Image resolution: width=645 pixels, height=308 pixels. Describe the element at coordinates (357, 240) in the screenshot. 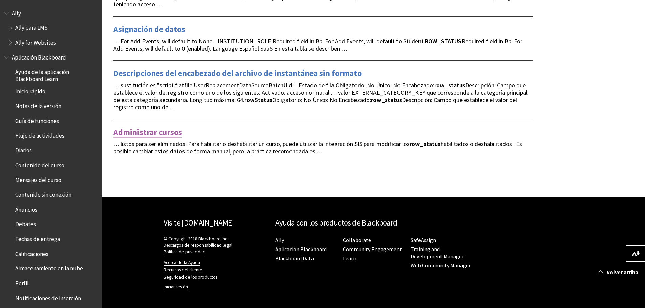

I see `a: Collaborate` at that location.